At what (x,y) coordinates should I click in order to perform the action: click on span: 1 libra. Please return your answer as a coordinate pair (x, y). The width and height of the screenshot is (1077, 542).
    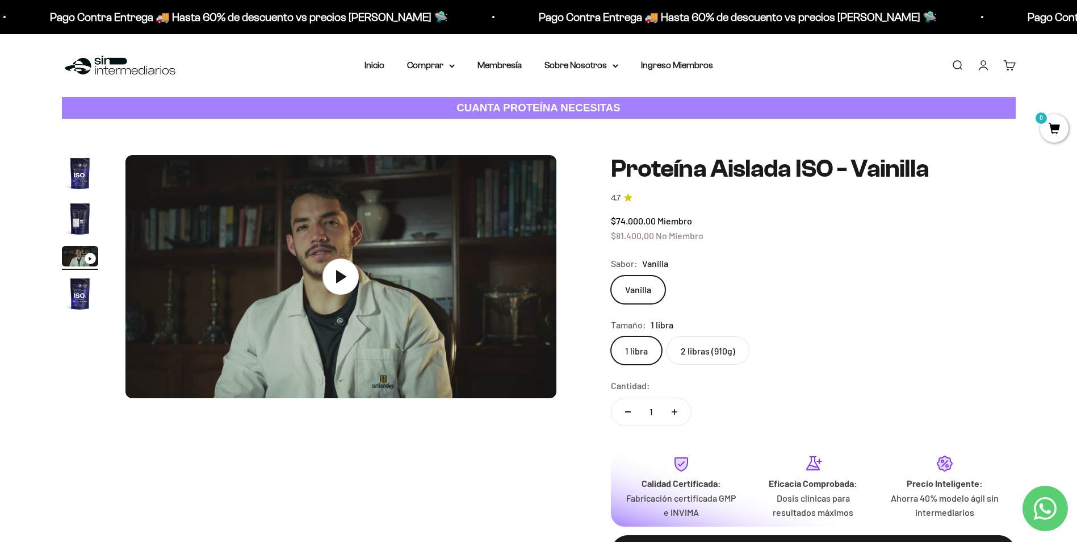
    Looking at the image, I should click on (662, 325).